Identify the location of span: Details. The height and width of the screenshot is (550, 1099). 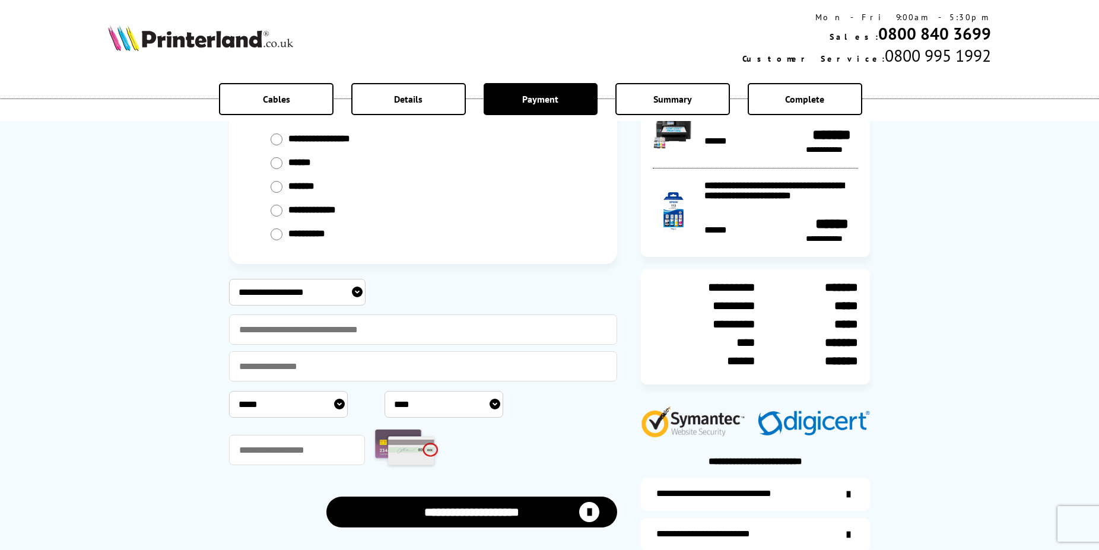
(408, 99).